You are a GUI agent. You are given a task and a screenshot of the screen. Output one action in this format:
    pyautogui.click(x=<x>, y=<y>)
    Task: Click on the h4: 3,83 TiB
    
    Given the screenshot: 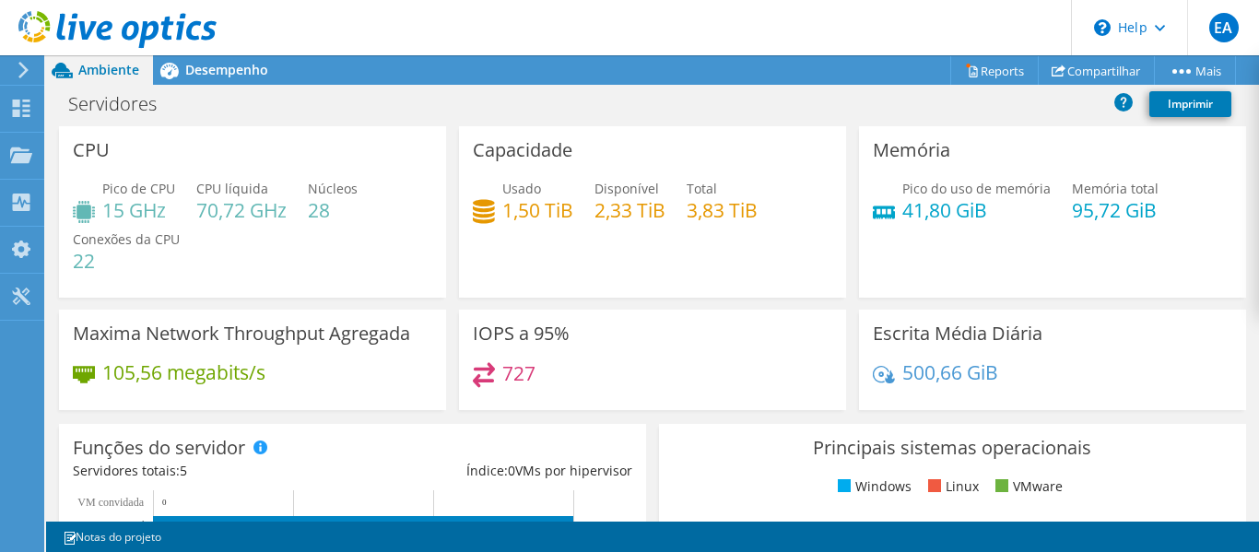 What is the action you would take?
    pyautogui.click(x=722, y=210)
    